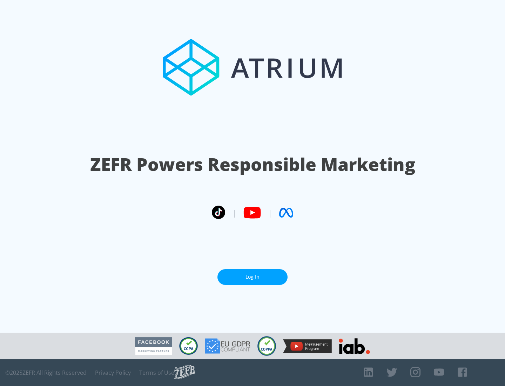 The width and height of the screenshot is (505, 386). Describe the element at coordinates (154, 346) in the screenshot. I see `img: Facebook Marketing Partner` at that location.